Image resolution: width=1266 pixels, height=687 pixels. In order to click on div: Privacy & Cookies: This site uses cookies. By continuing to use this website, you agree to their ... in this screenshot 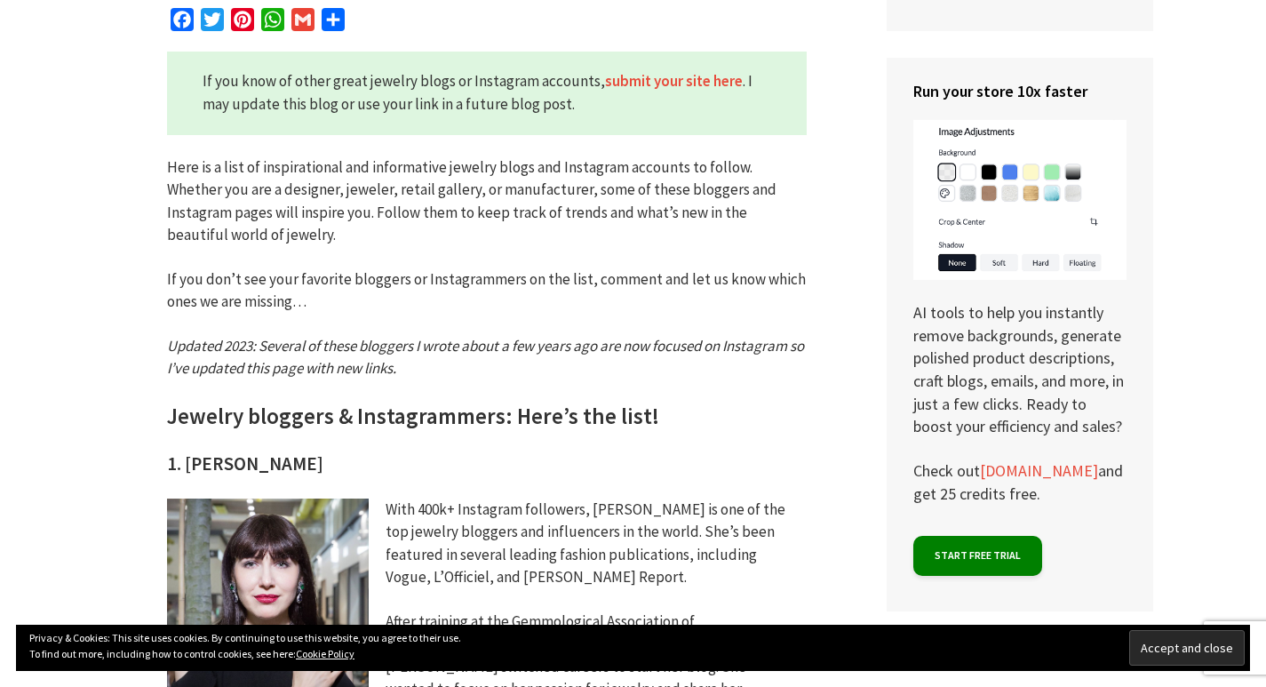, I will do `click(633, 648)`.